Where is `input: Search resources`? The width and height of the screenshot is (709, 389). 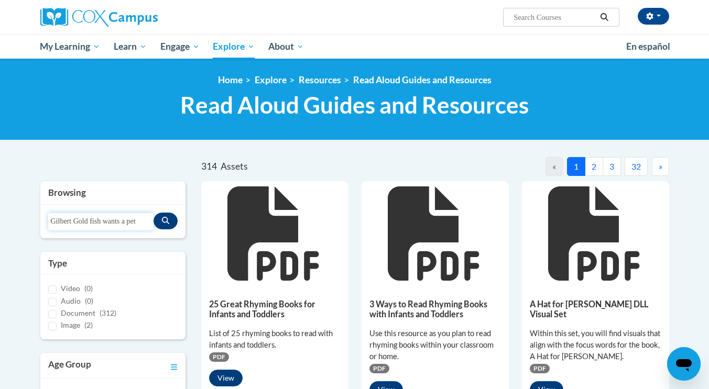 input: Search resources is located at coordinates (101, 222).